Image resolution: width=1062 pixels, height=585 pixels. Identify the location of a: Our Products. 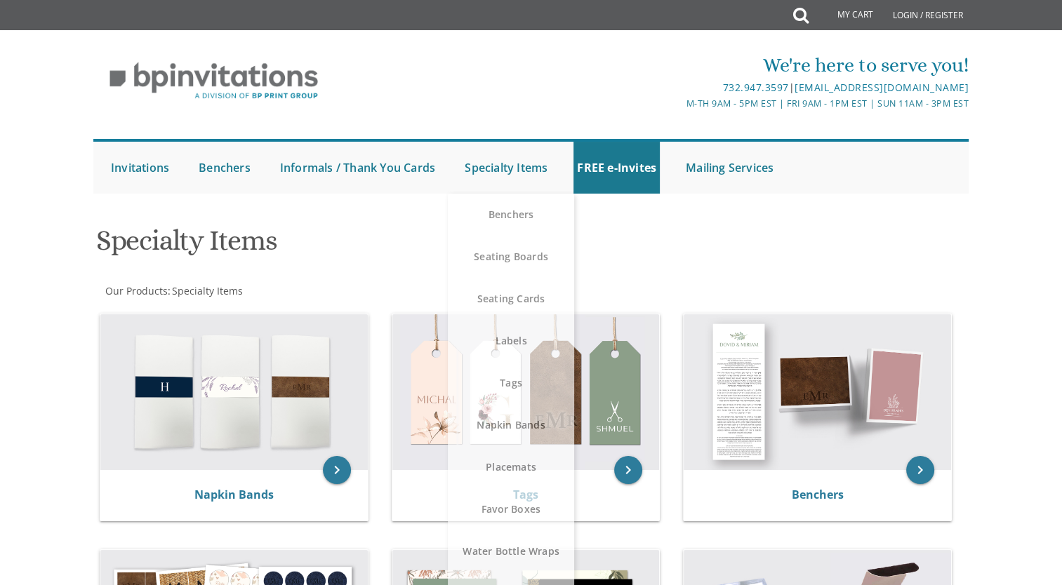
(135, 291).